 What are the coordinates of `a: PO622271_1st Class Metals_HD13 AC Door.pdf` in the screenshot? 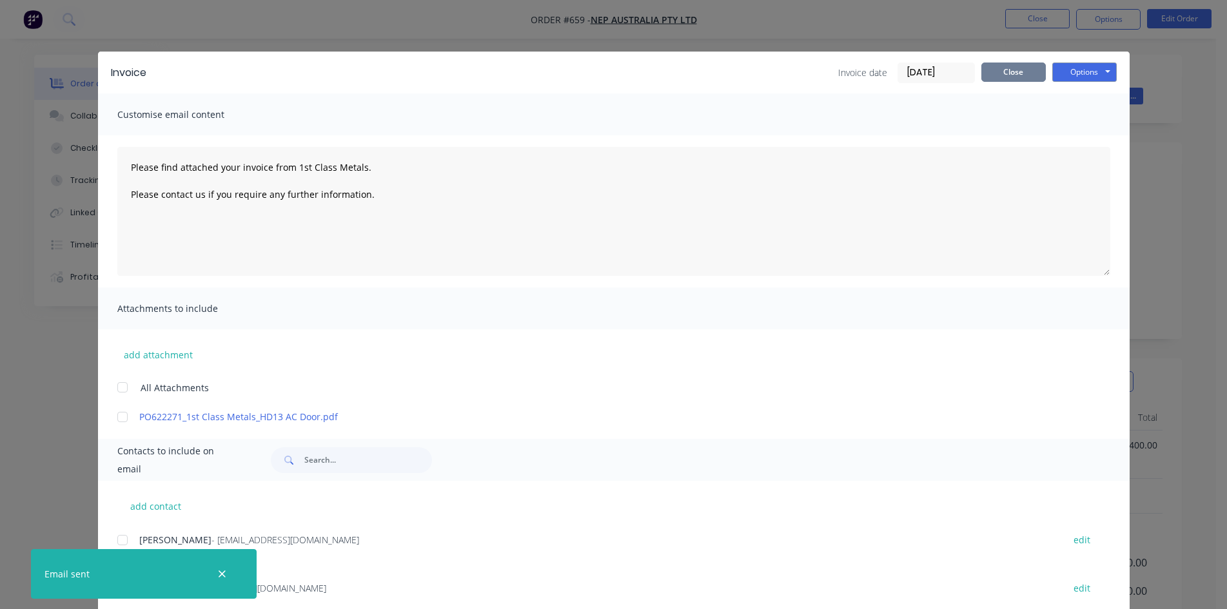 It's located at (594, 416).